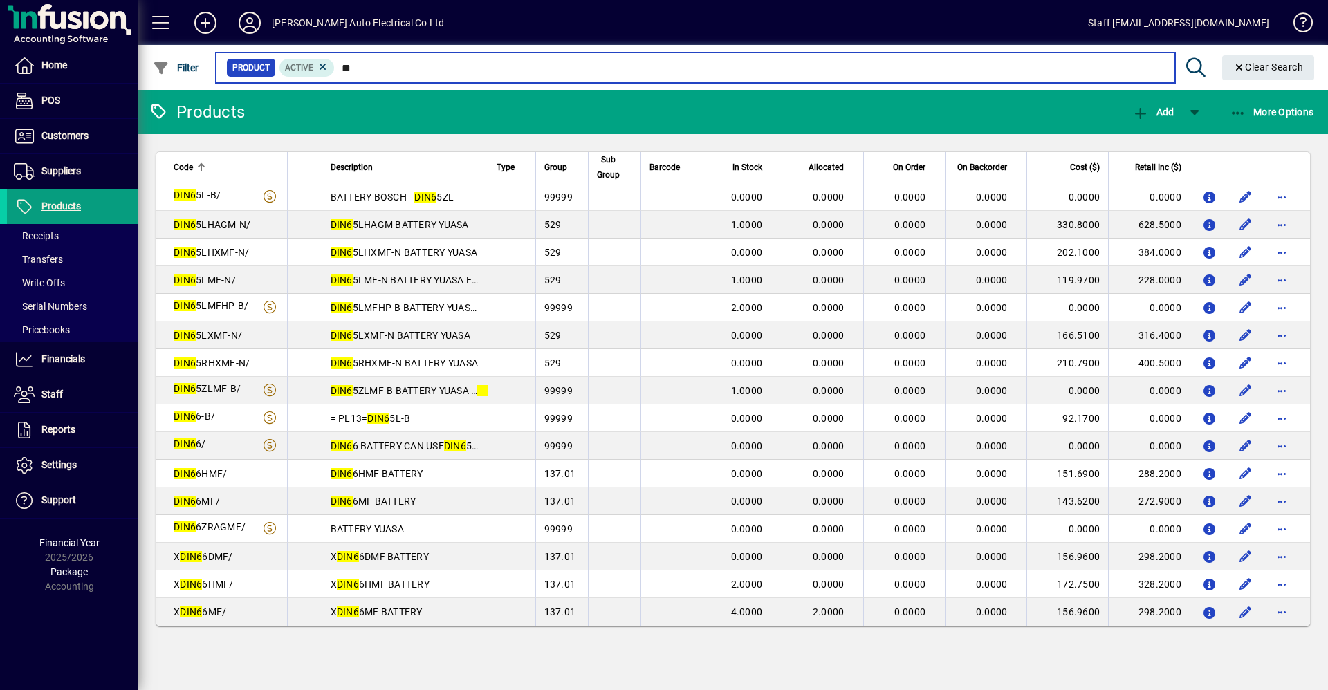 Image resolution: width=1328 pixels, height=690 pixels. Describe the element at coordinates (1067, 336) in the screenshot. I see `td: 166.5100` at that location.